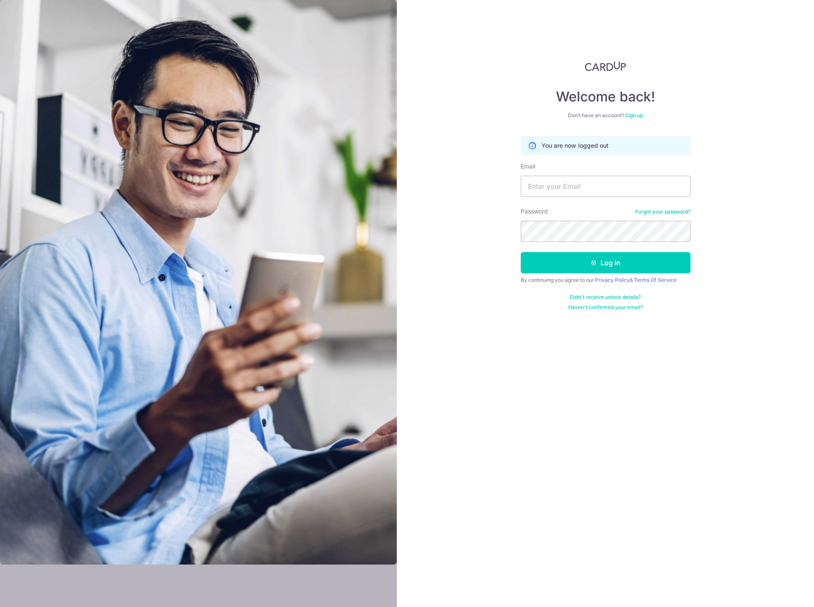  Describe the element at coordinates (634, 115) in the screenshot. I see `a: Sign up` at that location.